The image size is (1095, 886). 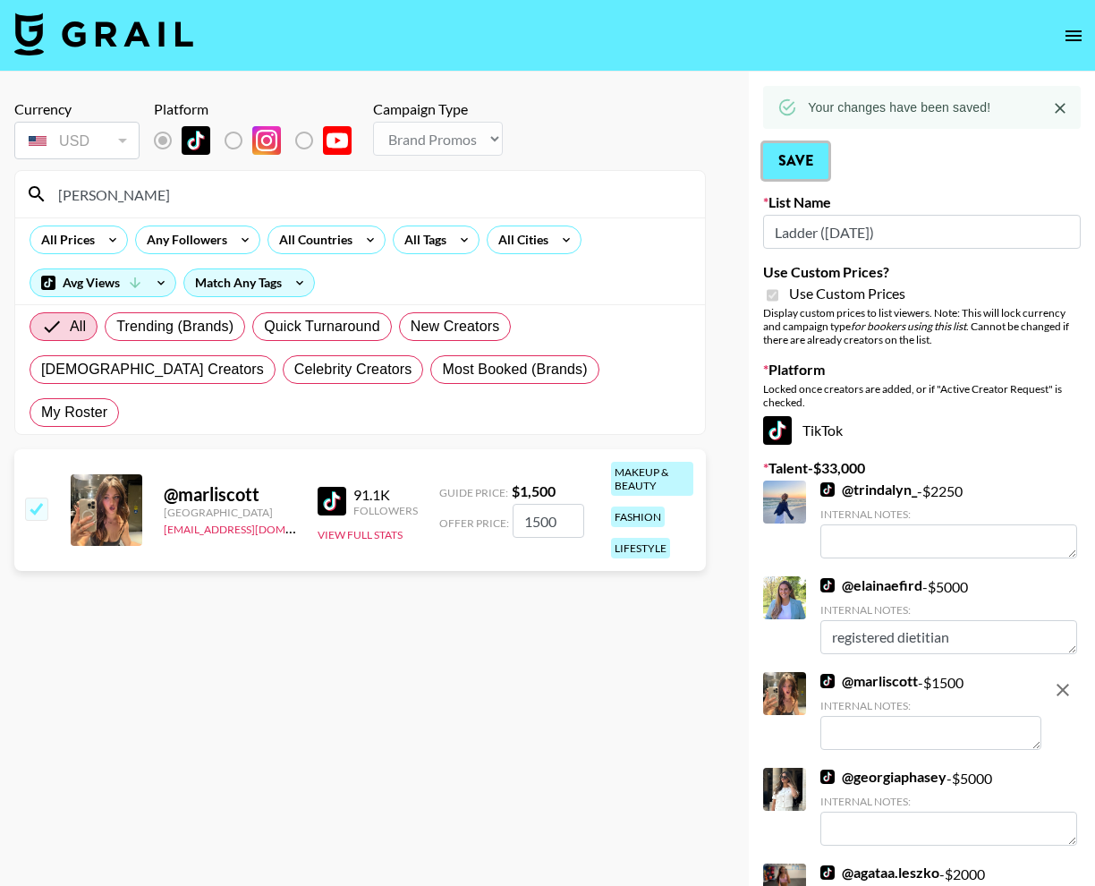 I want to click on div: Locked once creators are added, or if "Active Creator Request" is checked., so click(x=922, y=396).